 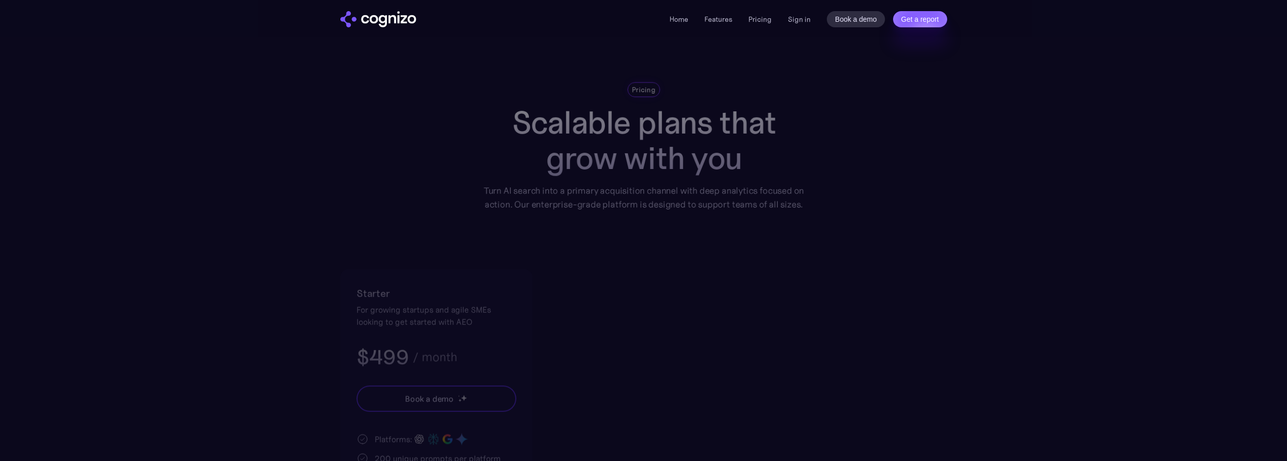 What do you see at coordinates (718, 19) in the screenshot?
I see `a: Features` at bounding box center [718, 19].